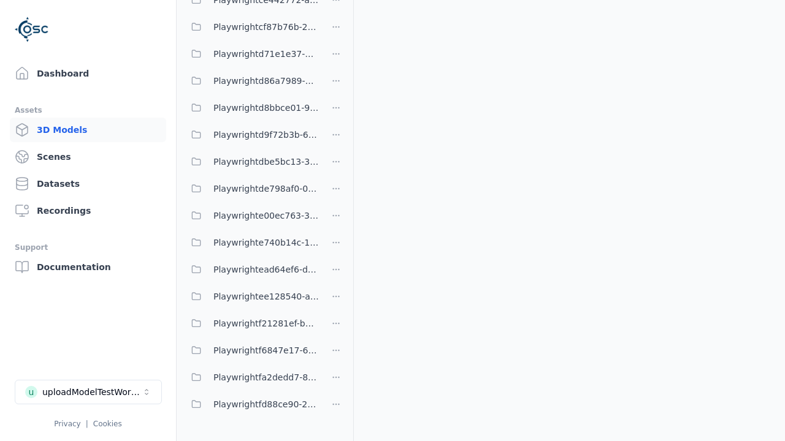  What do you see at coordinates (266, 270) in the screenshot?
I see `span: Playwrightead64ef6-db1b-4d5a-b49f-5bade78b8f72` at bounding box center [266, 270].